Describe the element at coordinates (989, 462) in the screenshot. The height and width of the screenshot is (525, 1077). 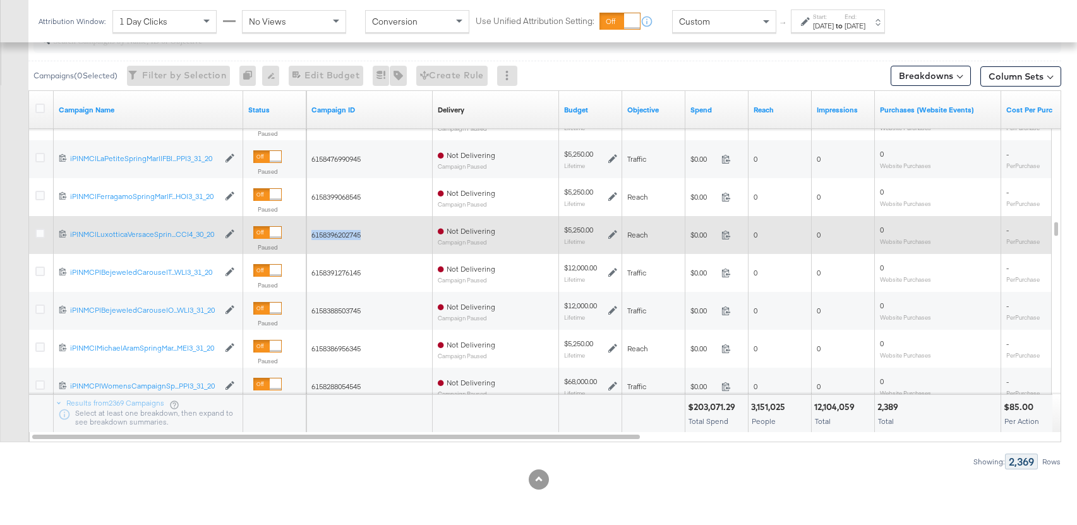
I see `div: Showing:` at that location.